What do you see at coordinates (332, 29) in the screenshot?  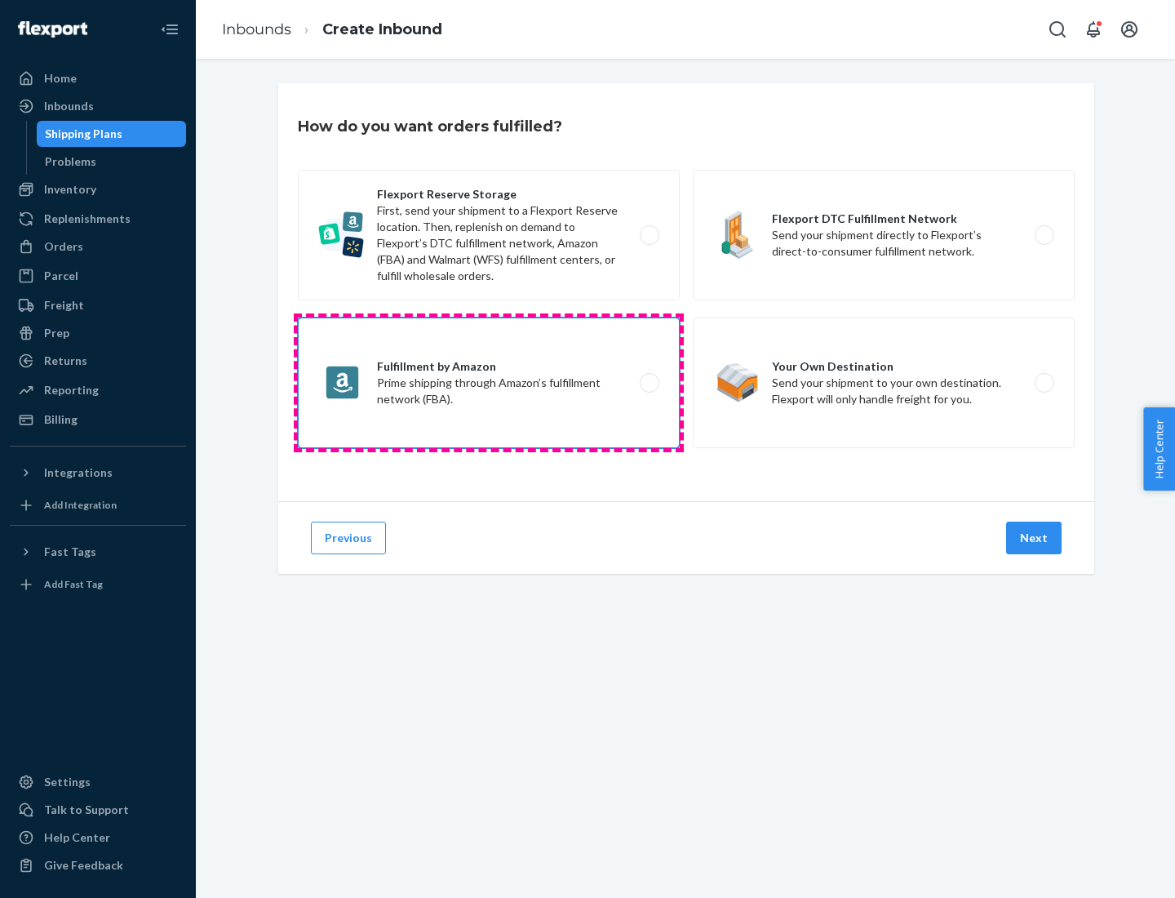 I see `ol: breadcrumbs` at bounding box center [332, 29].